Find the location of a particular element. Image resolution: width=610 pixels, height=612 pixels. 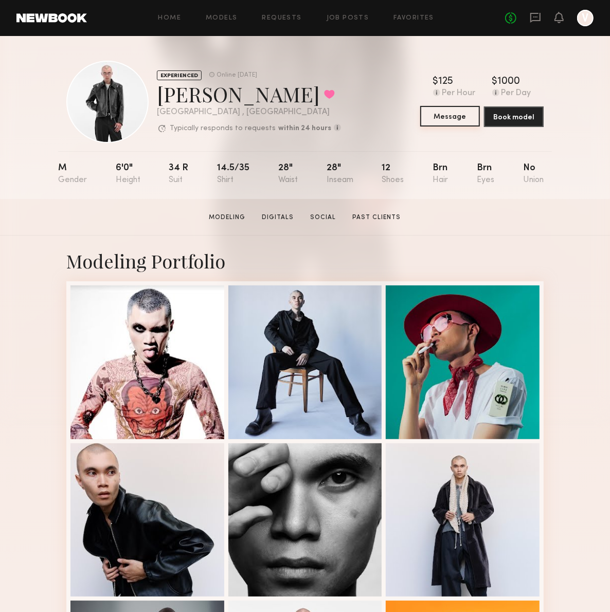

a: Job Posts is located at coordinates (348, 18).